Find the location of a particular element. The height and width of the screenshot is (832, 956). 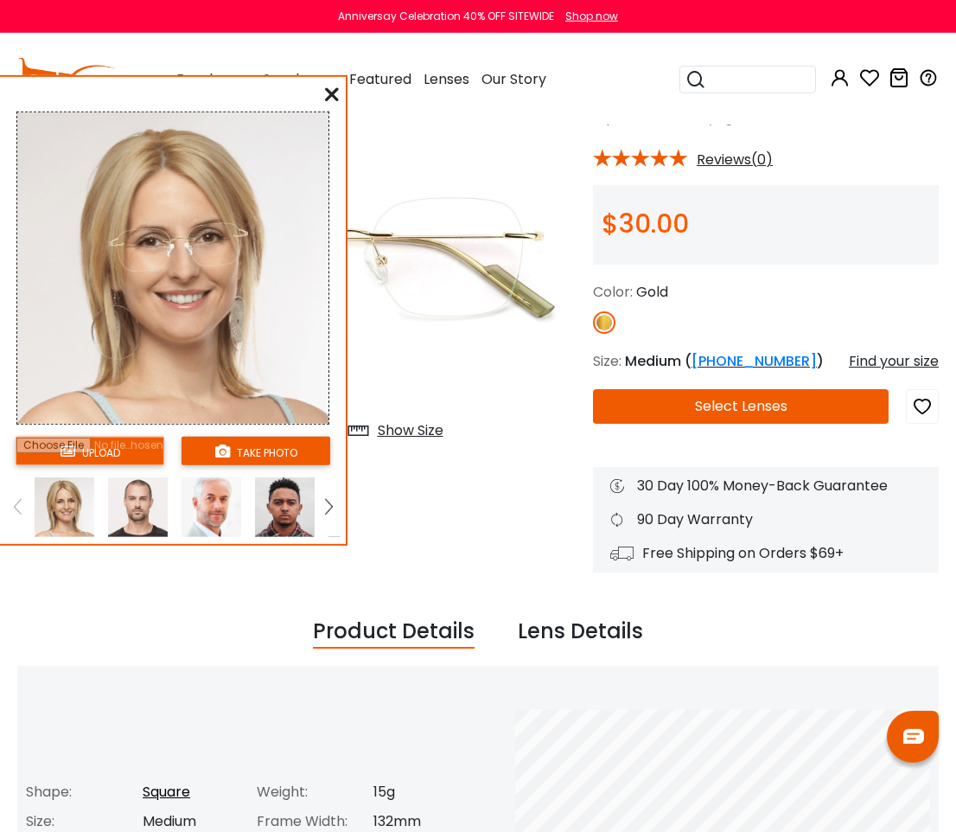

button: Select Lenses is located at coordinates (741, 406).